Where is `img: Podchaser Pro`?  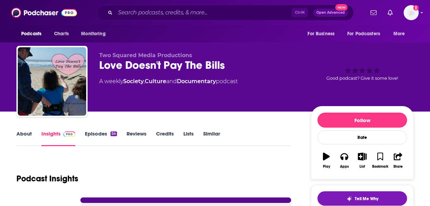
img: Podchaser Pro is located at coordinates (69, 134).